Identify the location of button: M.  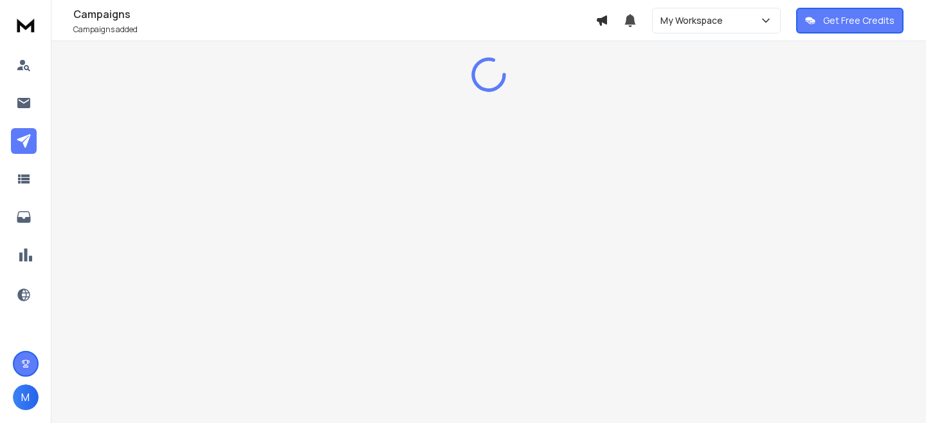
(26, 397).